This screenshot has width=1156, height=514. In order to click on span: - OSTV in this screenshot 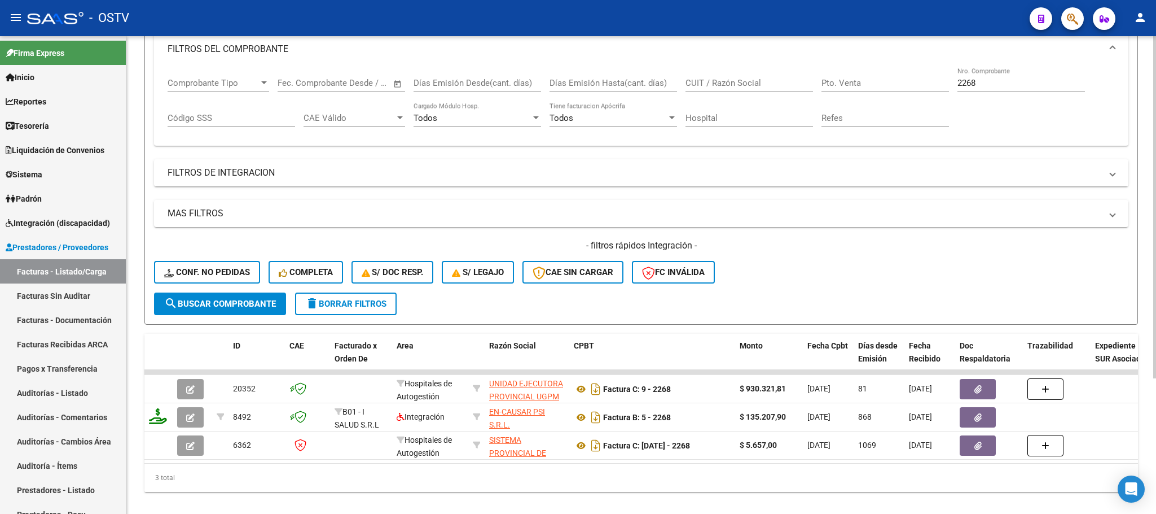, I will do `click(109, 18)`.